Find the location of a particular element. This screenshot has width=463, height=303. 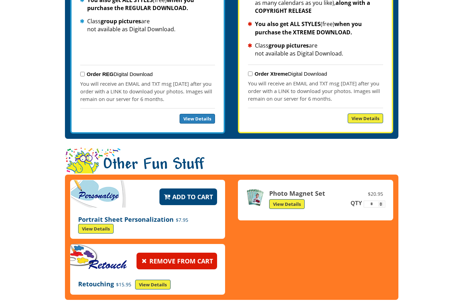

span: $7.95 is located at coordinates (182, 220).